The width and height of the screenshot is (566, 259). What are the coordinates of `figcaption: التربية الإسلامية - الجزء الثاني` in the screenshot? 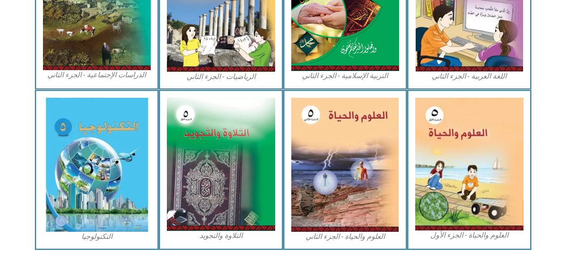 It's located at (345, 76).